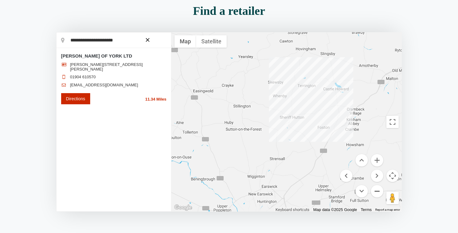  I want to click on button: Move down, so click(362, 191).